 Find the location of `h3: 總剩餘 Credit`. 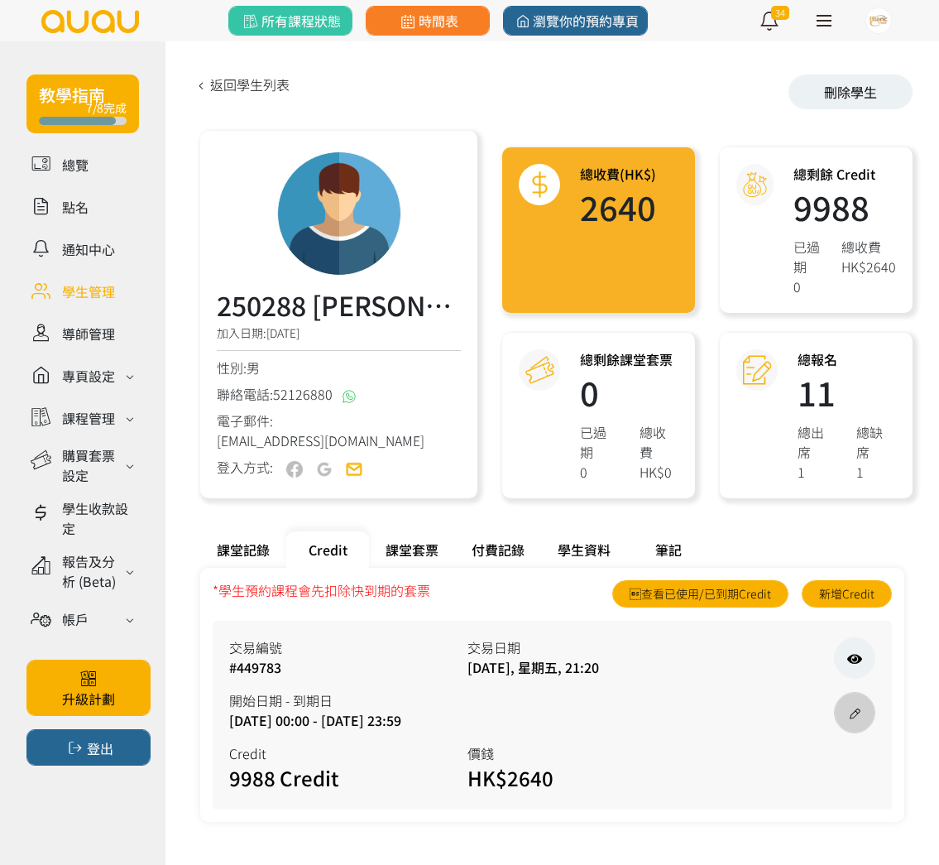

h3: 總剩餘 Credit is located at coordinates (845, 174).